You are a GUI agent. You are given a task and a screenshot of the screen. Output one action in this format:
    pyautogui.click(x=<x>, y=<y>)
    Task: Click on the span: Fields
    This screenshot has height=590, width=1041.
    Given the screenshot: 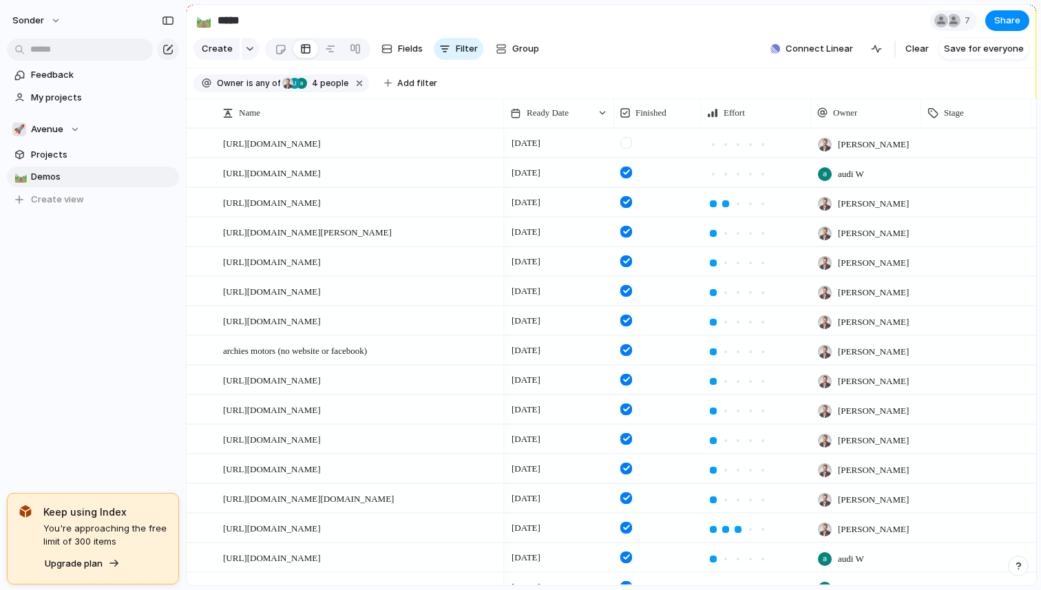 What is the action you would take?
    pyautogui.click(x=410, y=49)
    